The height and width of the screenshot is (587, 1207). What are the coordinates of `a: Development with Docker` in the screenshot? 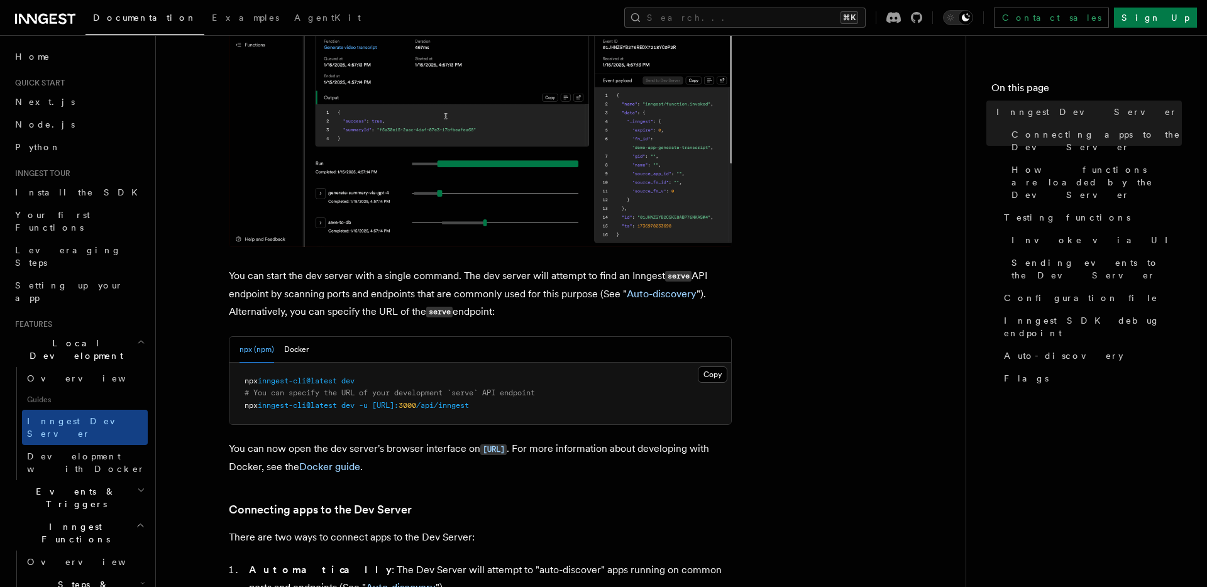 It's located at (85, 463).